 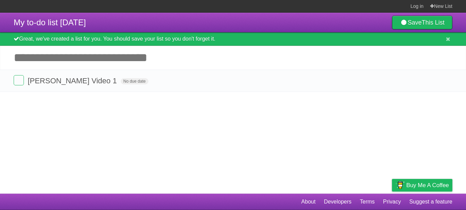 I want to click on img: Buy me a coffee, so click(x=400, y=185).